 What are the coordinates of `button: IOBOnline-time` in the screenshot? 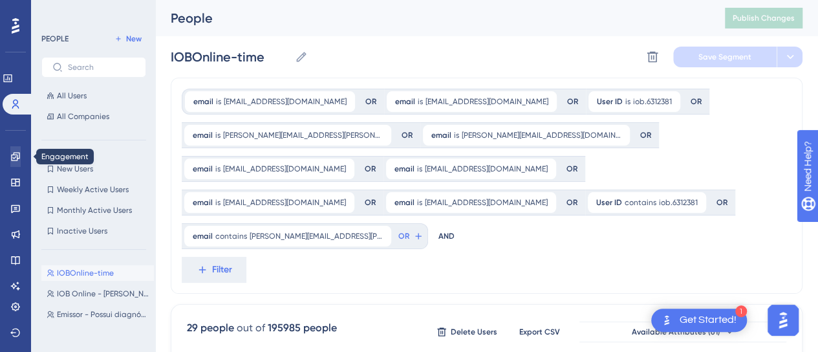 It's located at (98, 273).